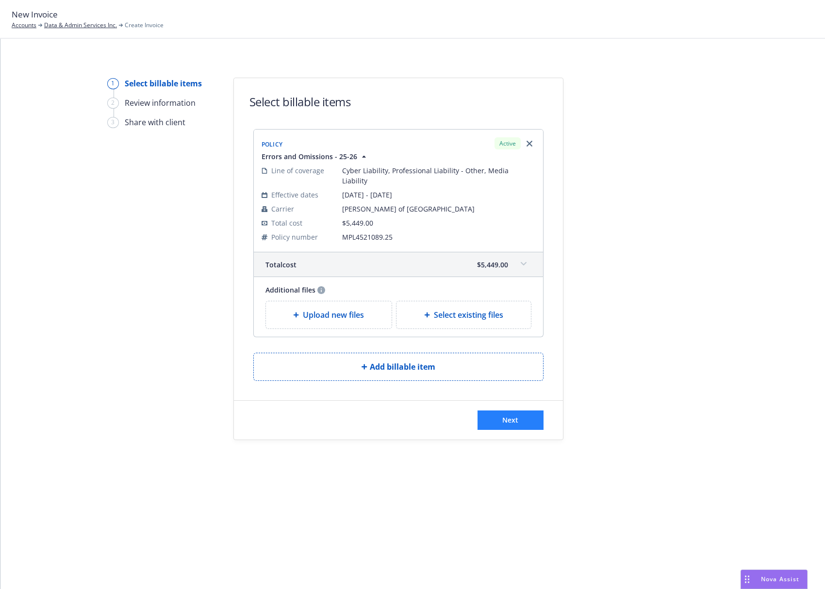 Image resolution: width=825 pixels, height=589 pixels. Describe the element at coordinates (774, 579) in the screenshot. I see `button: Nova Assist` at that location.